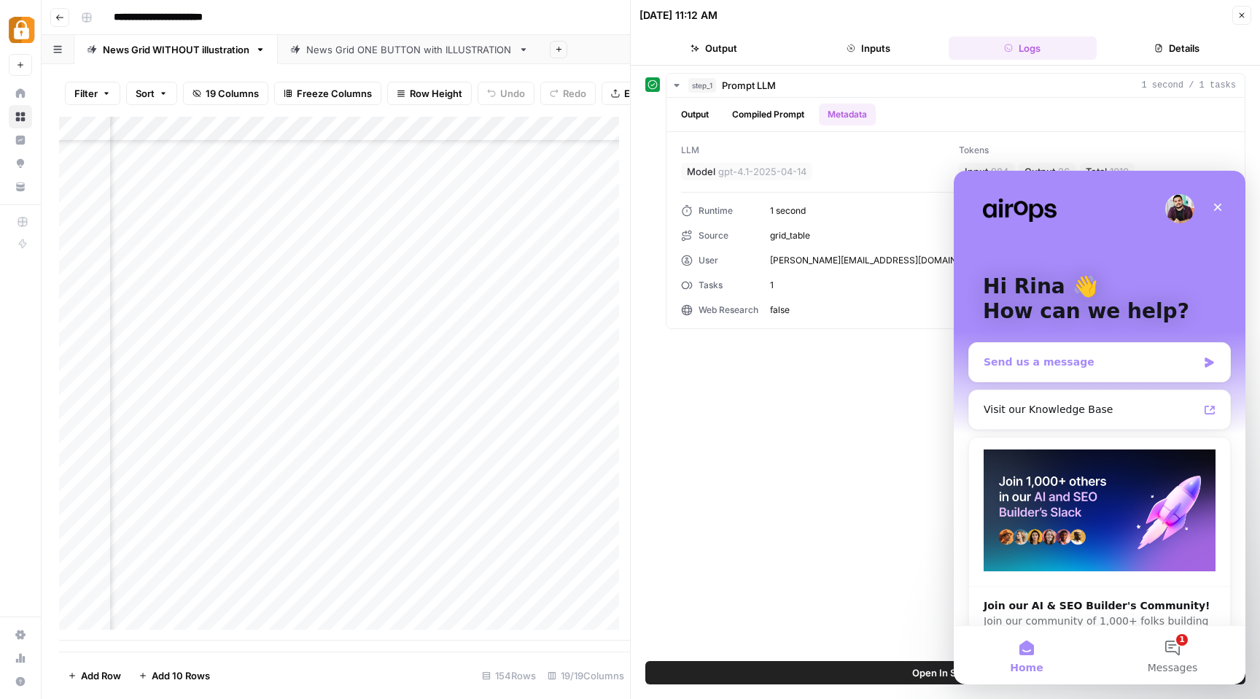  What do you see at coordinates (176, 50) in the screenshot?
I see `a: News Grid WITHOUT illustration` at bounding box center [176, 50].